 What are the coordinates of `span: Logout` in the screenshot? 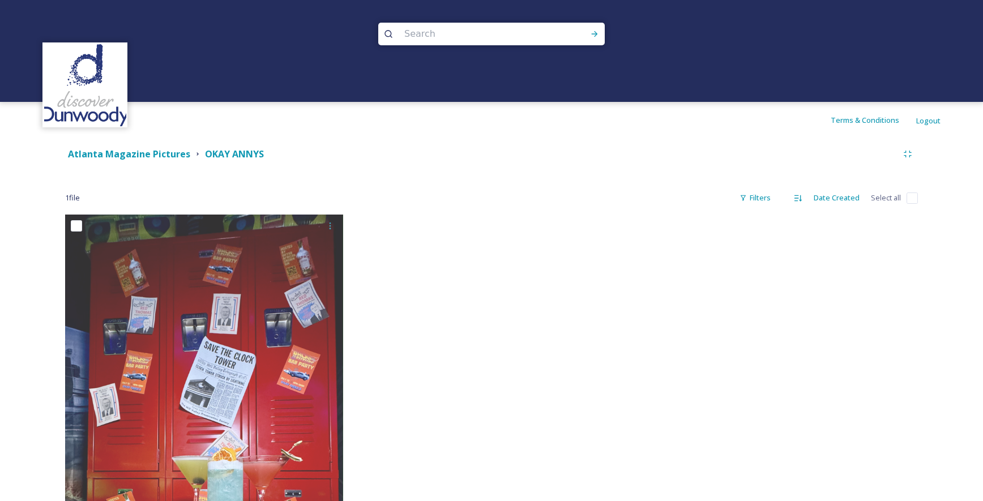 It's located at (928, 121).